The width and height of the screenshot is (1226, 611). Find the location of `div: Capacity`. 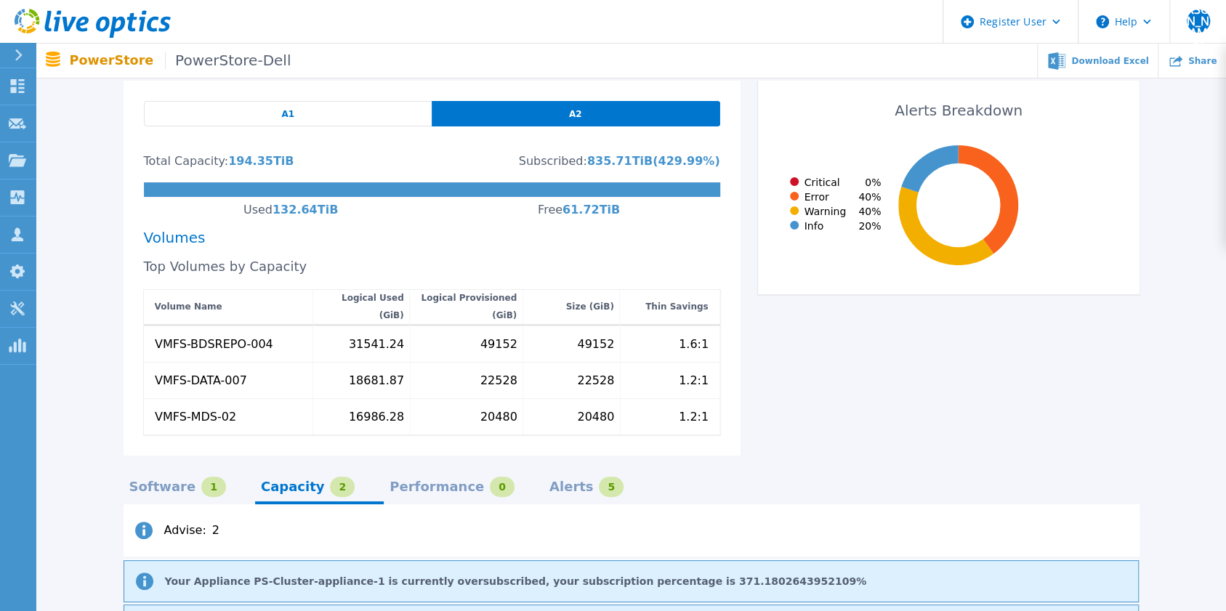

div: Capacity is located at coordinates (293, 487).